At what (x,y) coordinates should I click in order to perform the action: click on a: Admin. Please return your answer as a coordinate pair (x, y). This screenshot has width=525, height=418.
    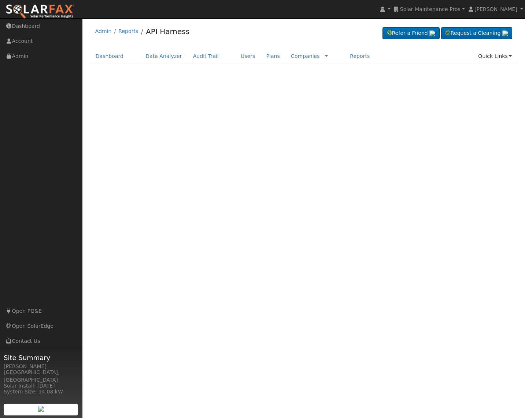
    Looking at the image, I should click on (103, 31).